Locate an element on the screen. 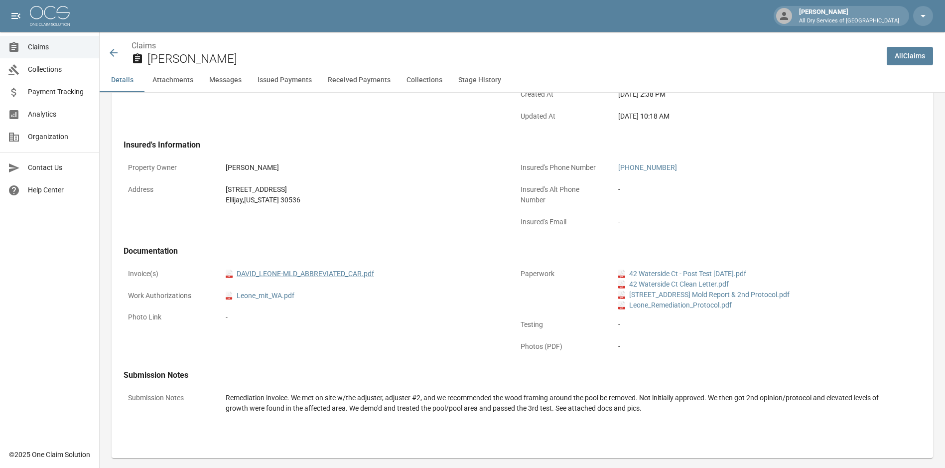  a: pdfLeone_mit_WA.pdf is located at coordinates (260, 295).